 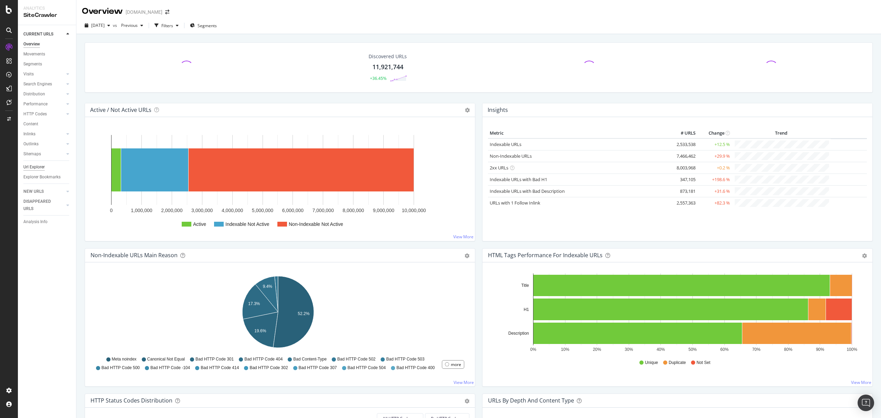 I want to click on td: 2,533,538, so click(x=684, y=144).